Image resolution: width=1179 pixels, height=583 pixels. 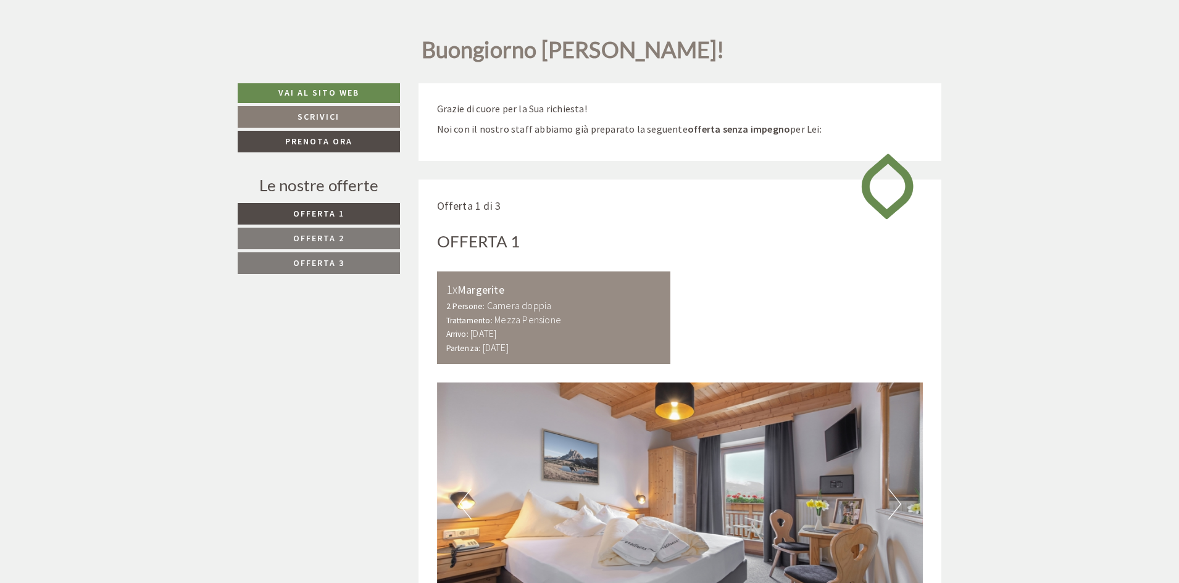 I want to click on b: Mezza Pensione, so click(x=528, y=320).